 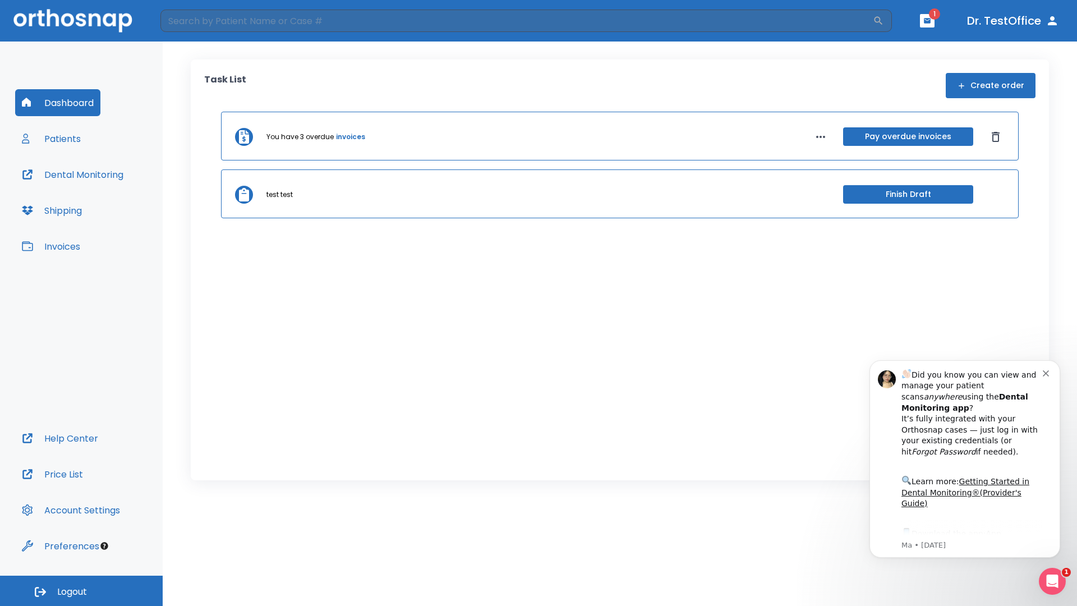 What do you see at coordinates (72, 174) in the screenshot?
I see `a: Dental Monitoring` at bounding box center [72, 174].